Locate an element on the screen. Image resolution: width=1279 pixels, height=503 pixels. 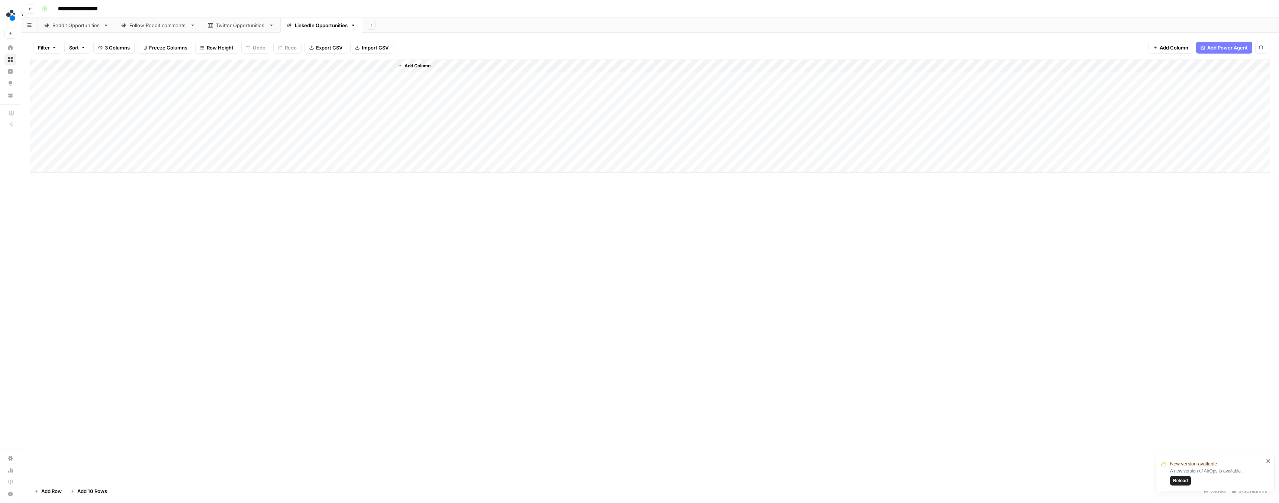
img: spot.ai Logo is located at coordinates (11, 15).